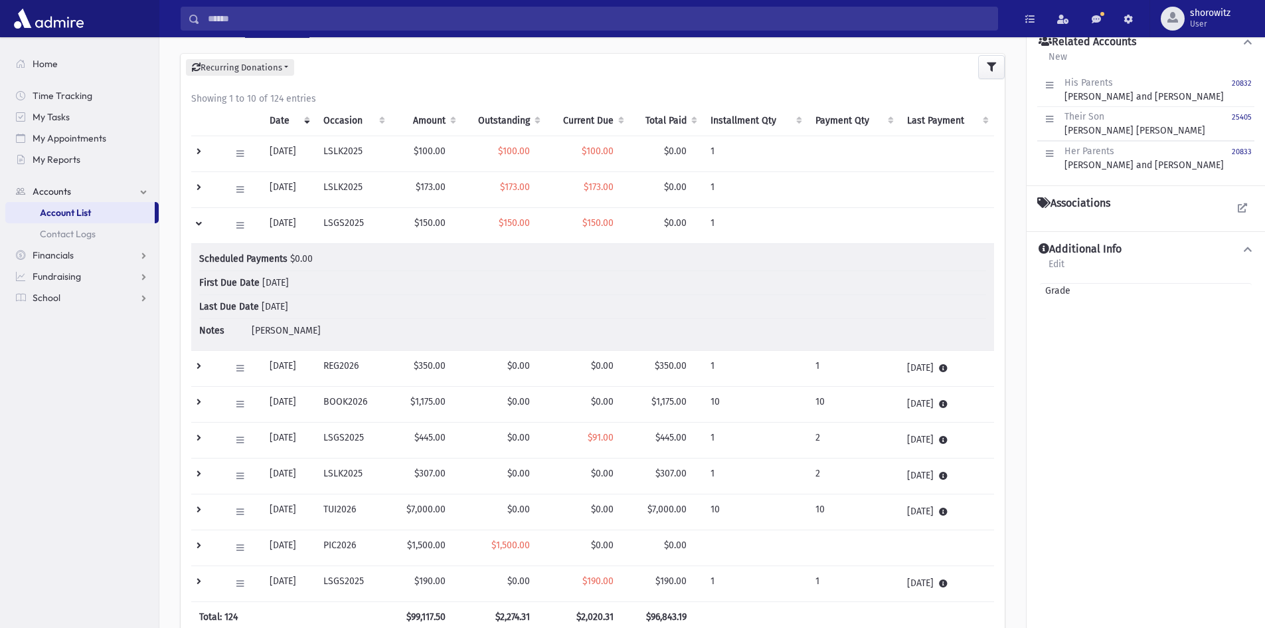 The image size is (1265, 628). Describe the element at coordinates (511, 545) in the screenshot. I see `span: $1,500.00` at that location.